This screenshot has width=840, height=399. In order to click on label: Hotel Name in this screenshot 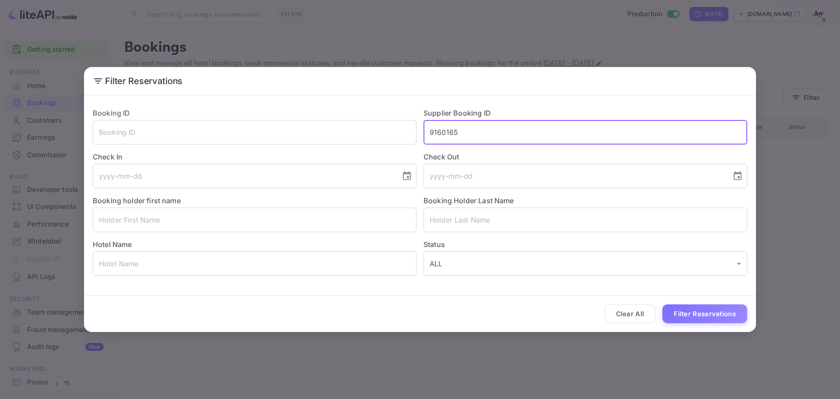, I will do `click(112, 244)`.